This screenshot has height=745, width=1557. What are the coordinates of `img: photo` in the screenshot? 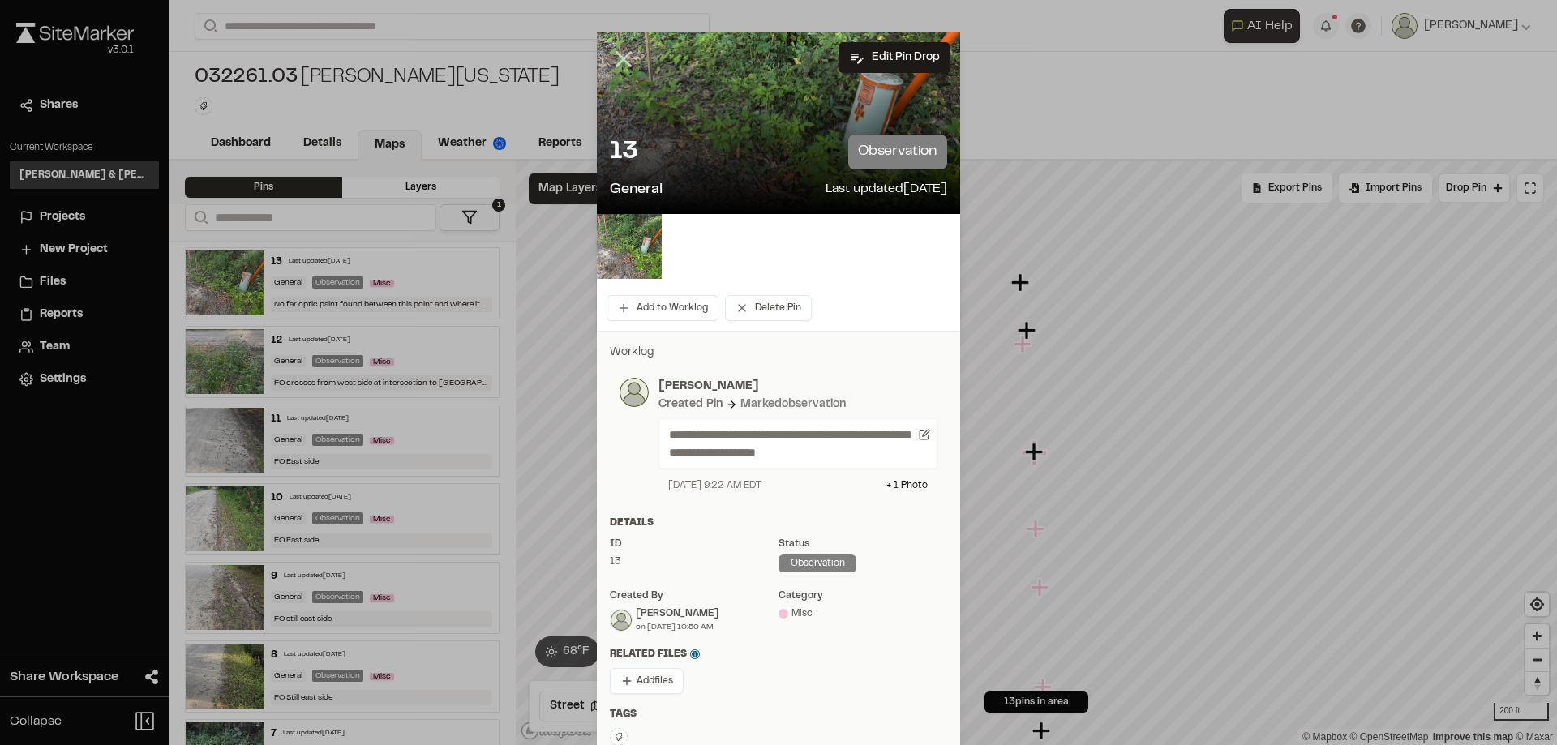 It's located at (634, 392).